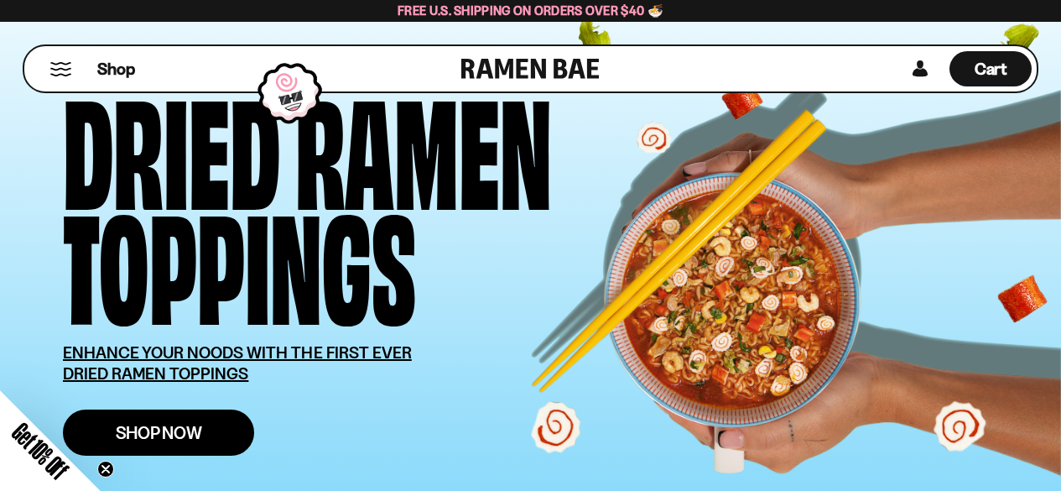 The height and width of the screenshot is (491, 1061). What do you see at coordinates (159, 432) in the screenshot?
I see `a: Shop Now` at bounding box center [159, 432].